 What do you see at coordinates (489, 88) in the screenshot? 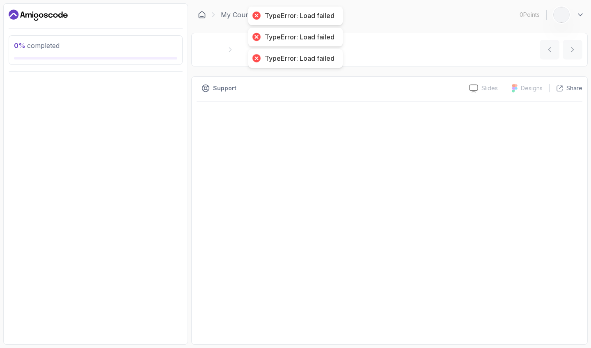
I see `p: Slides` at bounding box center [489, 88].